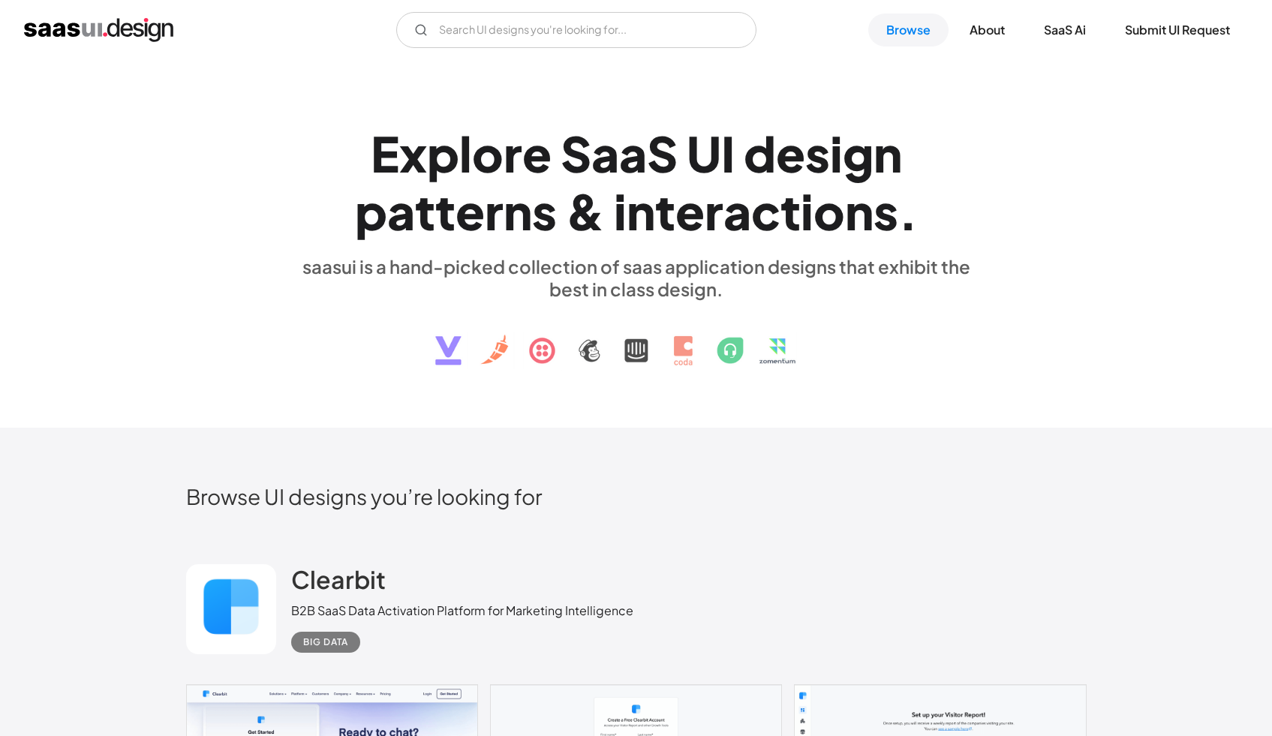 This screenshot has width=1272, height=736. What do you see at coordinates (576, 30) in the screenshot?
I see `input: Search UI designs you're looking for...` at bounding box center [576, 30].